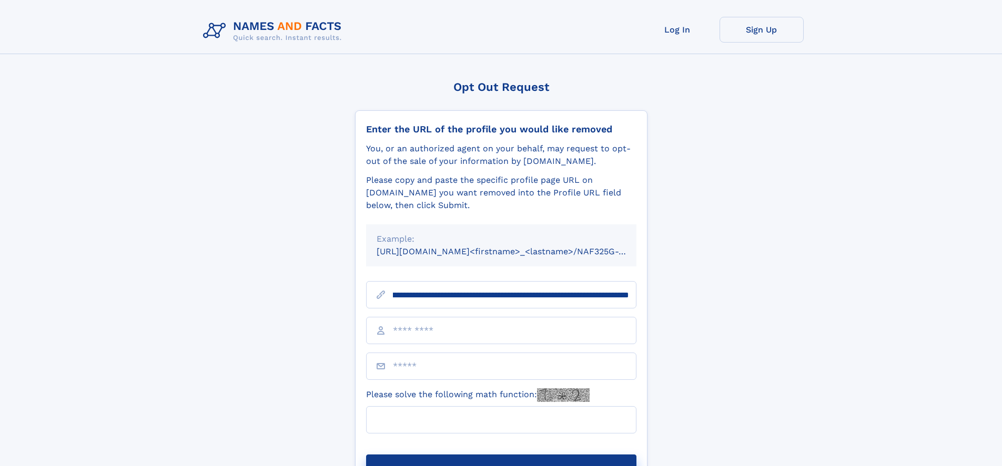  What do you see at coordinates (501, 87) in the screenshot?
I see `div: Opt Out Request` at bounding box center [501, 87].